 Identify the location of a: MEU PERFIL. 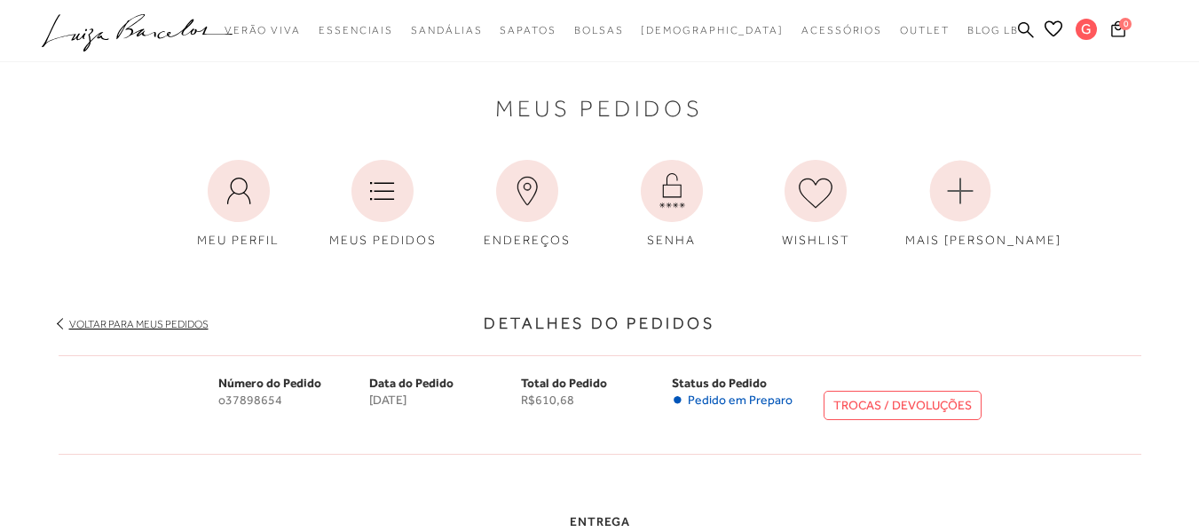
(239, 204).